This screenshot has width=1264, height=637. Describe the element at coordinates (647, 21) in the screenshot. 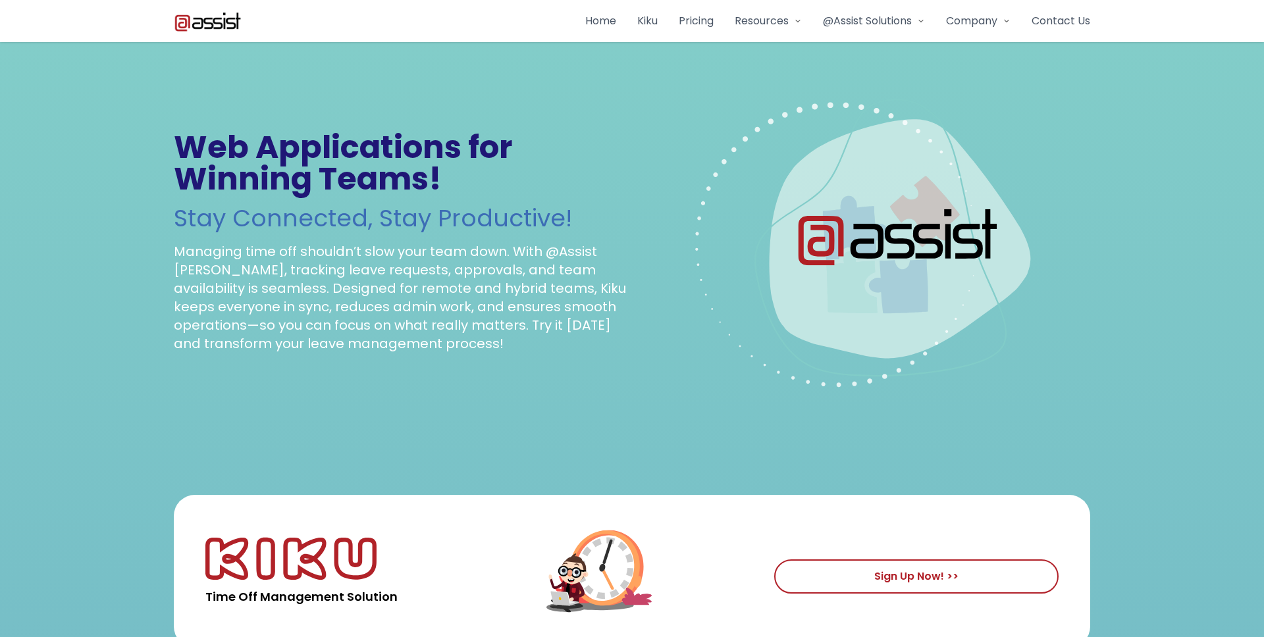

I see `a: Kiku` at that location.